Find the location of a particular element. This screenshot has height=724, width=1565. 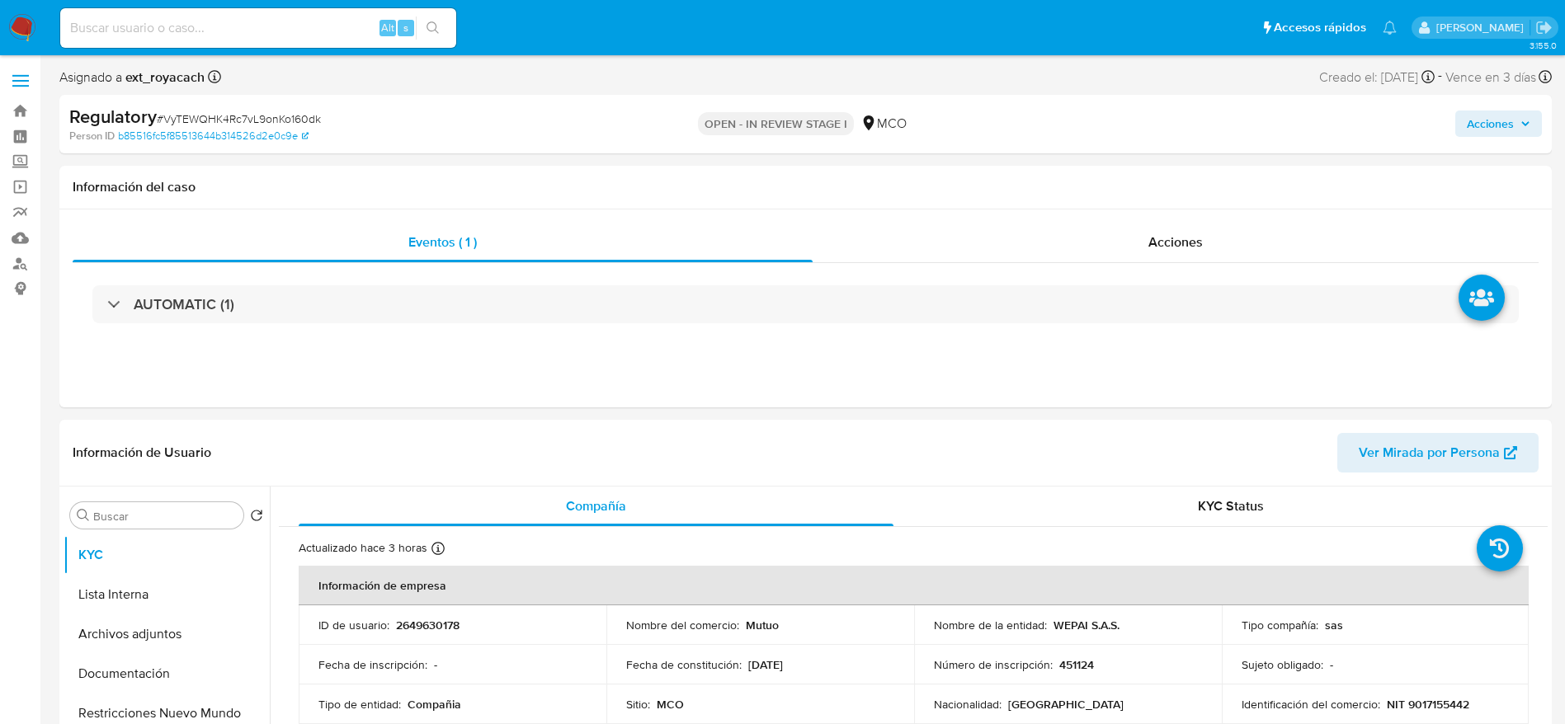

p: NIT 9017155442 is located at coordinates (1428, 705).